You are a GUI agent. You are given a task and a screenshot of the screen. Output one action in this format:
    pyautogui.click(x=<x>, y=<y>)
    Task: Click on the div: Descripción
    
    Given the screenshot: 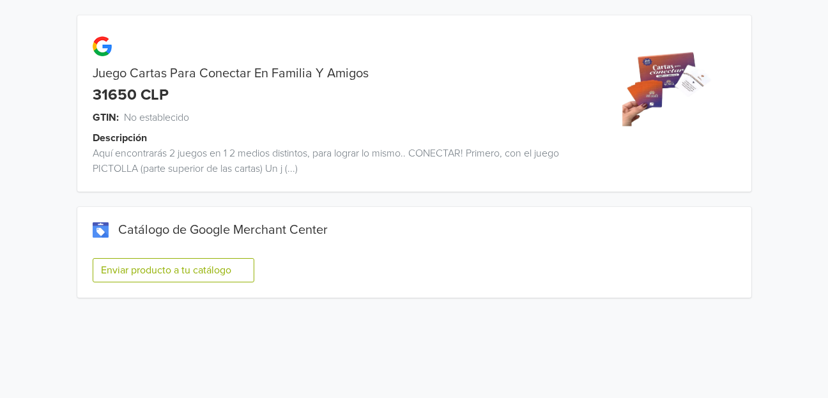 What is the action you would take?
    pyautogui.click(x=345, y=138)
    